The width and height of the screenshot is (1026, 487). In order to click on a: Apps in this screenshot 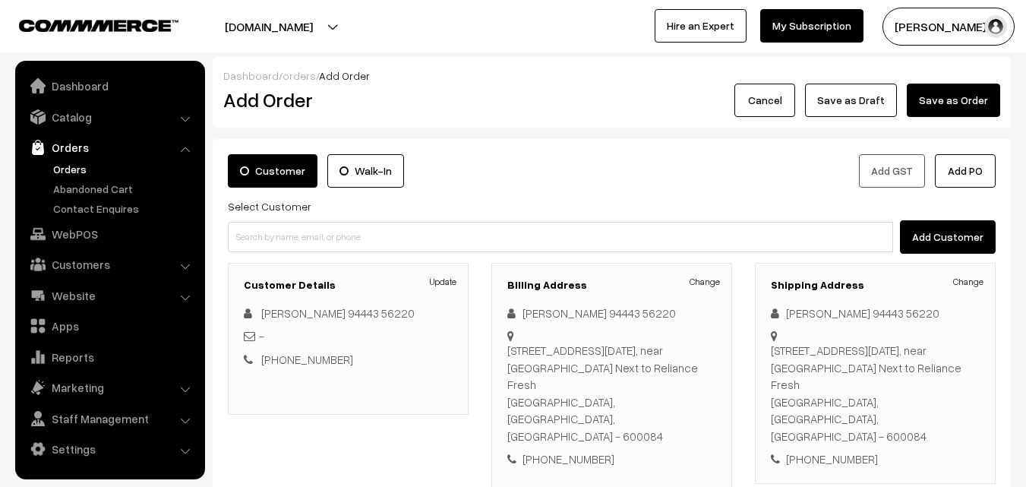, I will do `click(109, 326)`.